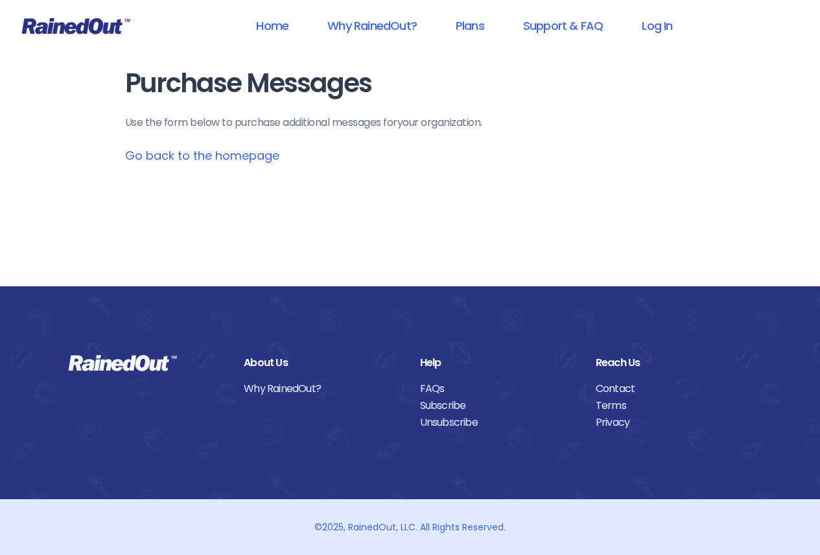 This screenshot has height=555, width=820. Describe the element at coordinates (674, 405) in the screenshot. I see `a: Terms` at that location.